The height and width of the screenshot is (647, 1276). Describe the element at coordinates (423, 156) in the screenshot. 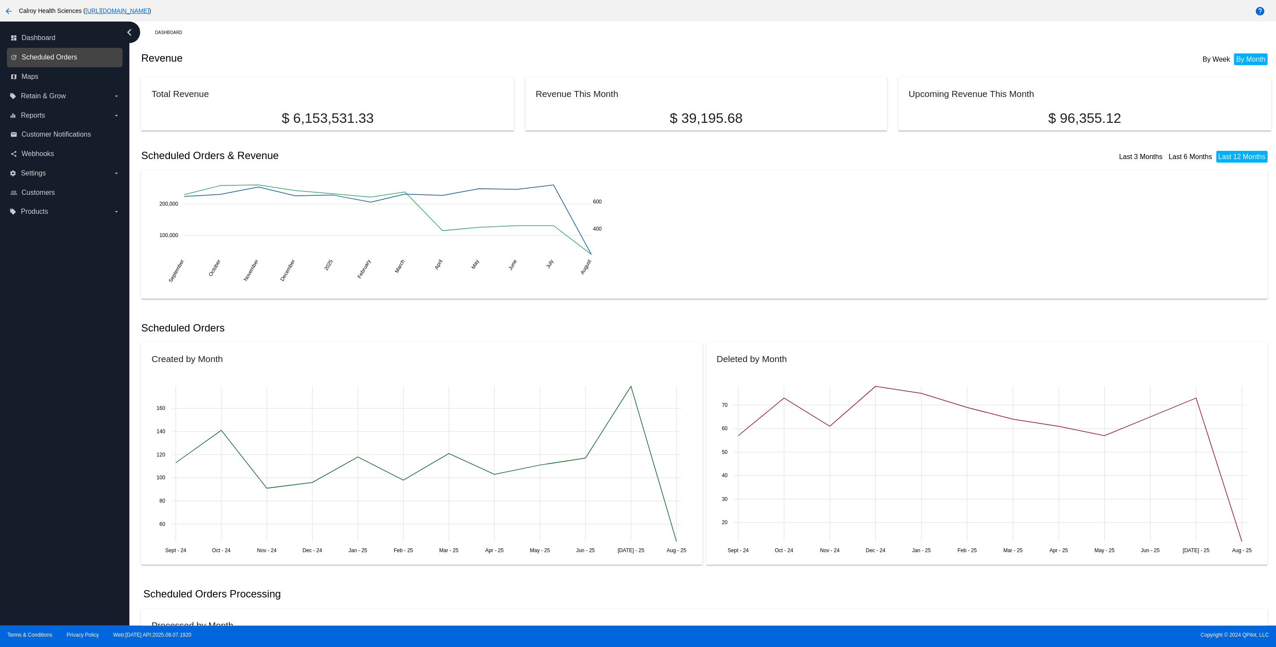

I see `h2: Scheduled Orders & Revenue` at that location.